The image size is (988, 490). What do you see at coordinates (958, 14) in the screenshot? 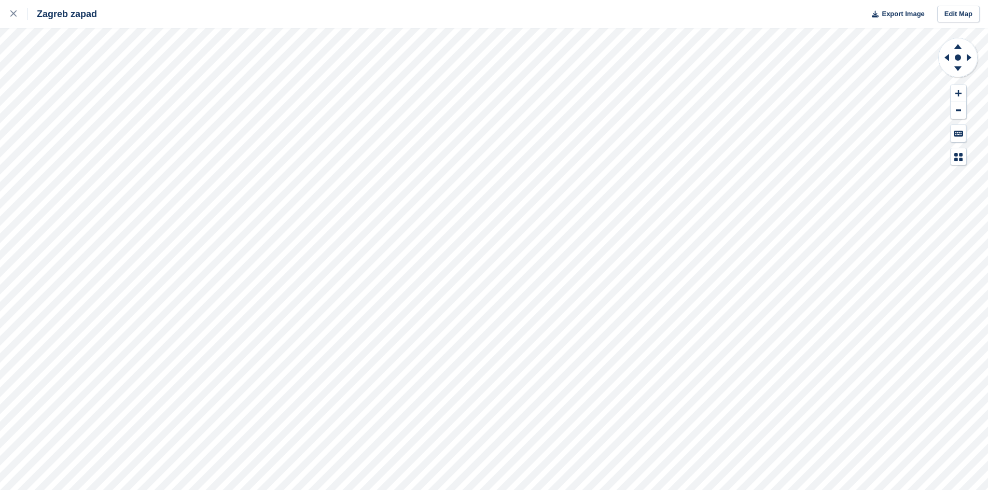
I see `a: Edit Map` at bounding box center [958, 14].